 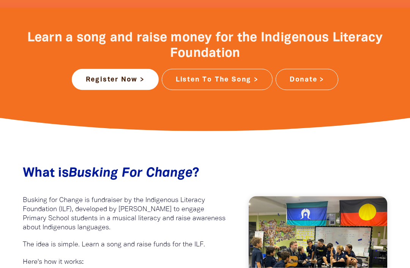 What do you see at coordinates (131, 173) in the screenshot?
I see `em: Busking For Change` at bounding box center [131, 173].